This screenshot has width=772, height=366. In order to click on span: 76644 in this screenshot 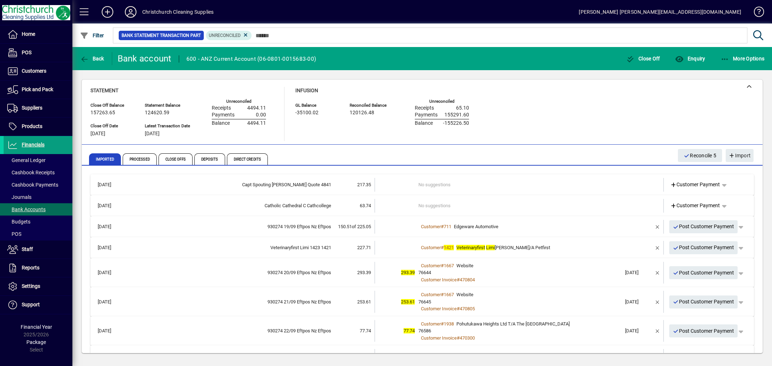, I will do `click(425, 273)`.